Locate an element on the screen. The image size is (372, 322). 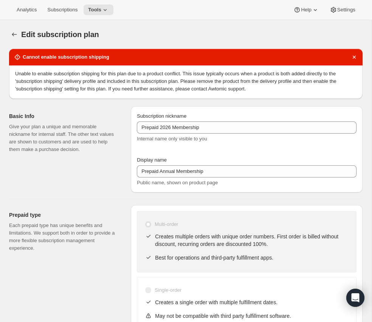
span: Public name, shown on product page is located at coordinates (177, 182).